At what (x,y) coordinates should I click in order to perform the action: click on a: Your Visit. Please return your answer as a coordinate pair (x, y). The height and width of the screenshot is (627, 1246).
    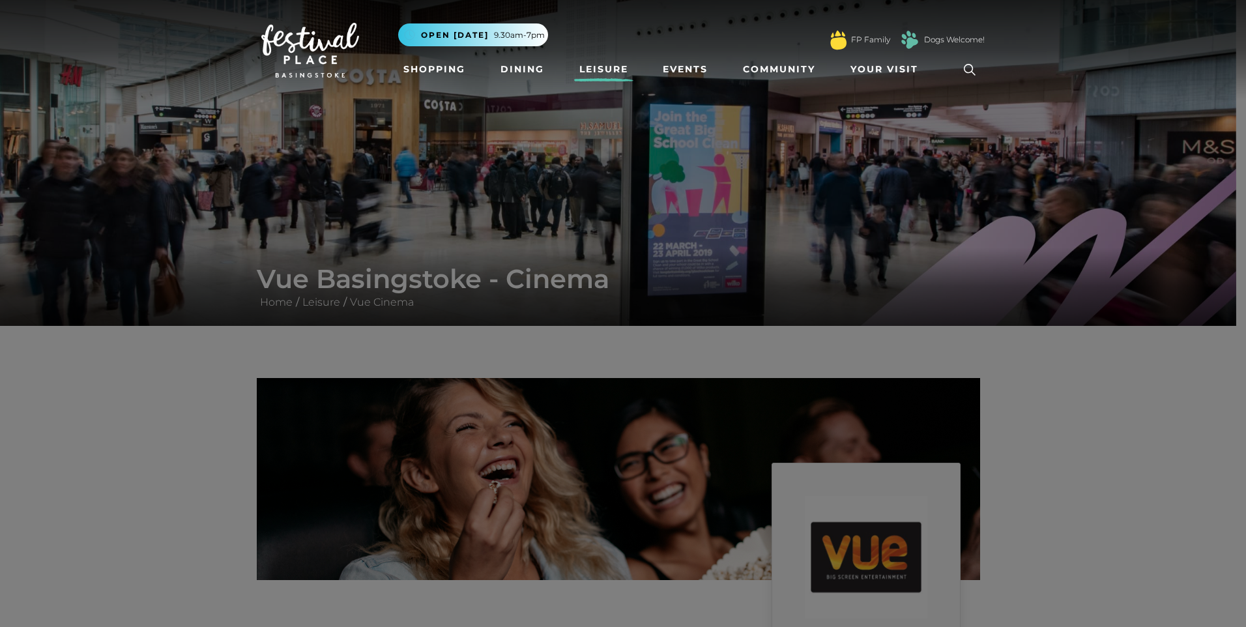
    Looking at the image, I should click on (888, 69).